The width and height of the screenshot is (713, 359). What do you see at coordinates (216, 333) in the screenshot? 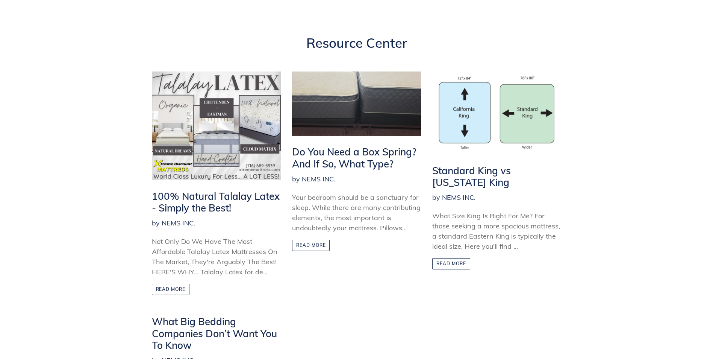
I see `h2: What Big Bedding Companies Don’t Want You To Know` at bounding box center [216, 333].